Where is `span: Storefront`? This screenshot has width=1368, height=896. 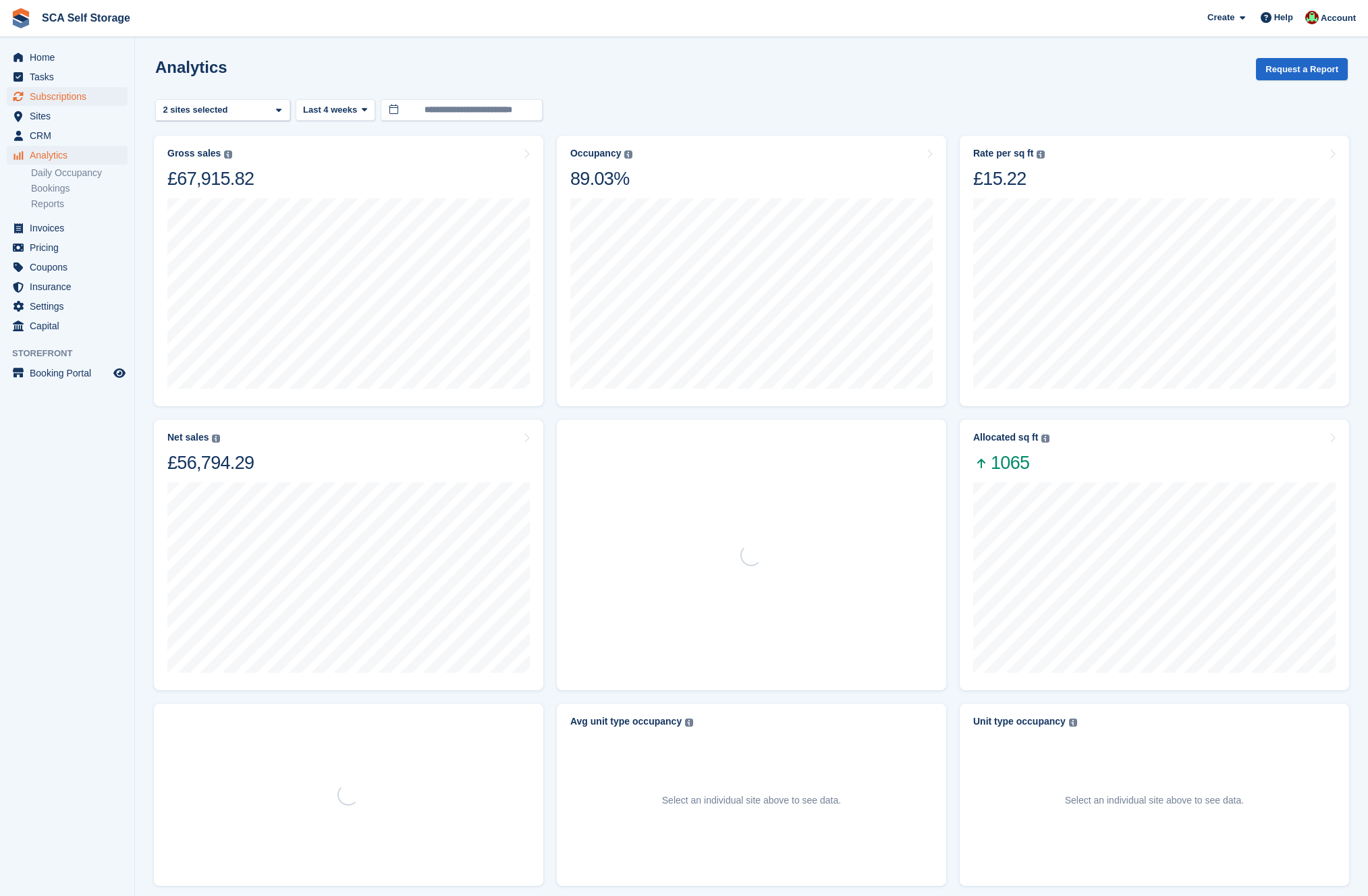 span: Storefront is located at coordinates (73, 354).